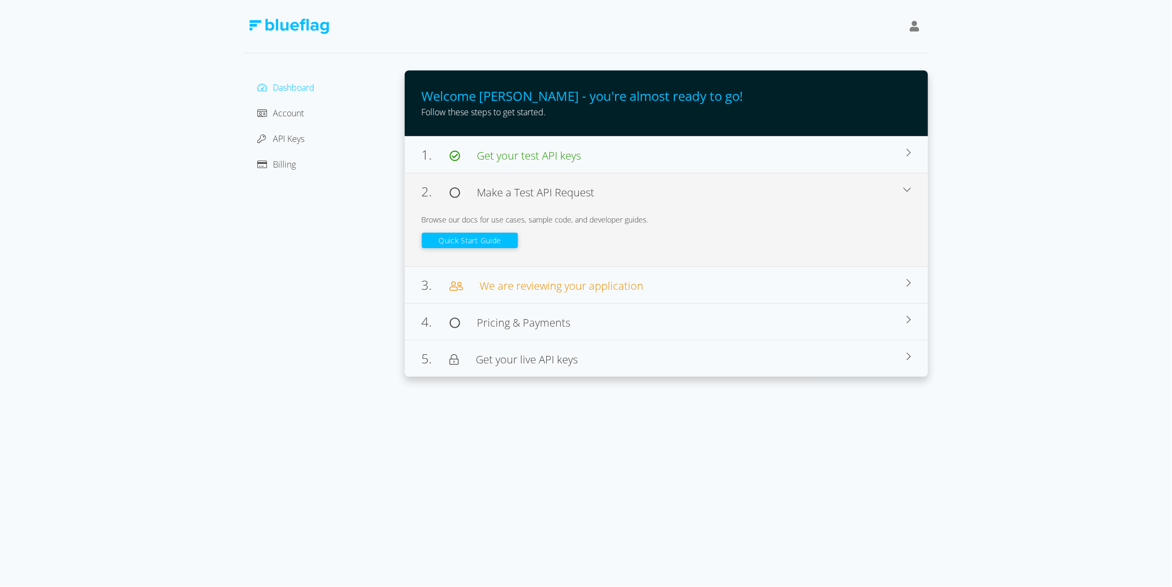 The image size is (1172, 587). I want to click on span: Follow these steps to get started., so click(484, 112).